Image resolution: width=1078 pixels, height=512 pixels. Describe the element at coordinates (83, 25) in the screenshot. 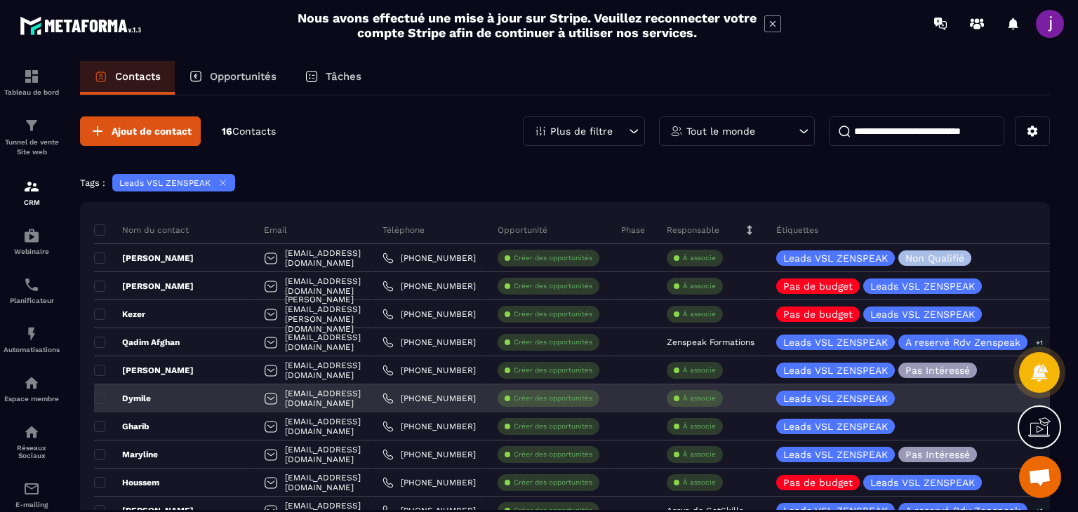

I see `img: logo` at that location.